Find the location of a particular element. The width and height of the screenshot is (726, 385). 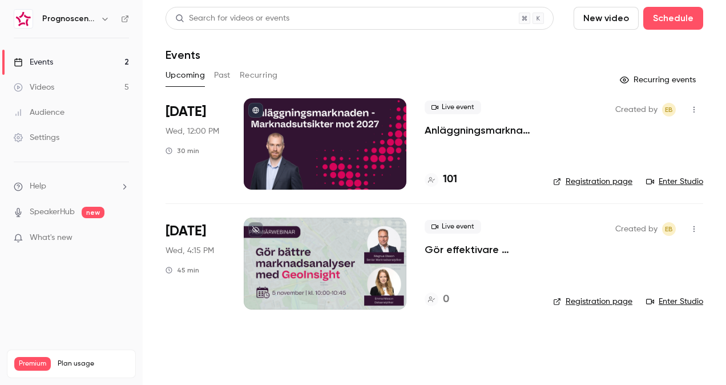

div: Events is located at coordinates (33, 62).